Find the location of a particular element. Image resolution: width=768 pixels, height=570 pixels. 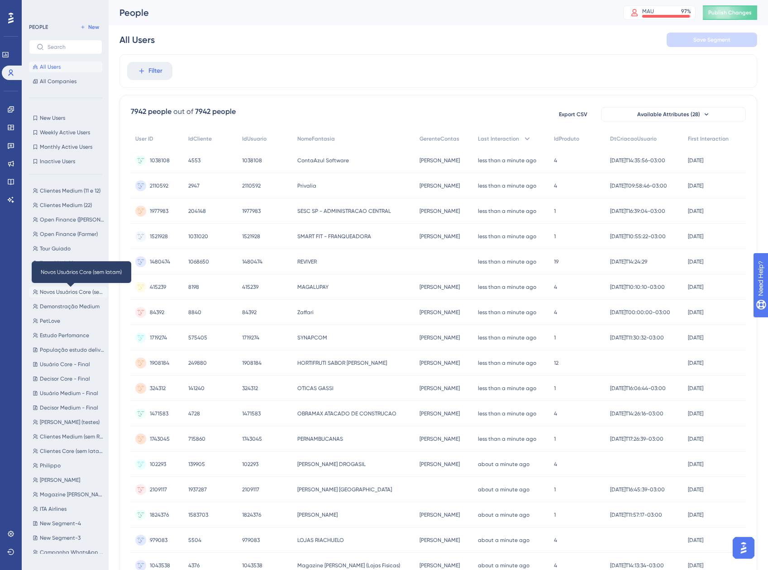

span: First Interaction is located at coordinates (708, 139).